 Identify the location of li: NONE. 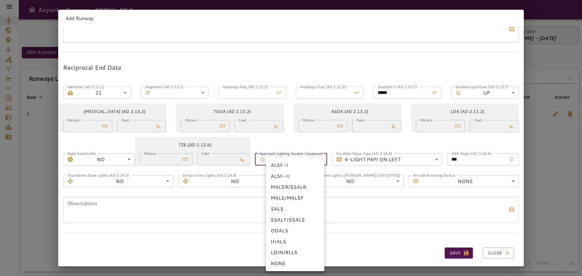
(295, 263).